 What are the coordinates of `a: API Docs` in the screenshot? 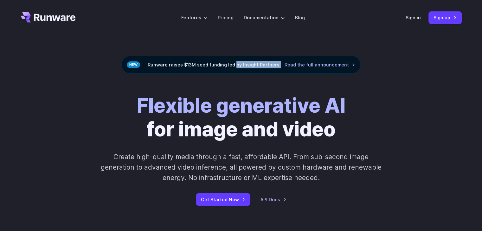 It's located at (273, 200).